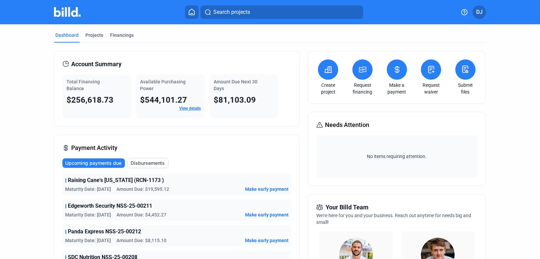 Image resolution: width=540 pixels, height=259 pixels. What do you see at coordinates (328, 88) in the screenshot?
I see `a: Create project` at bounding box center [328, 88].